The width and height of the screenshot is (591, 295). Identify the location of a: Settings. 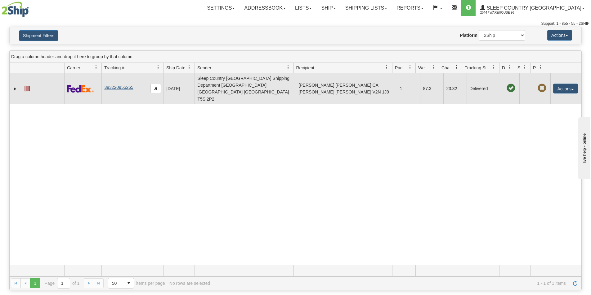
(221, 8).